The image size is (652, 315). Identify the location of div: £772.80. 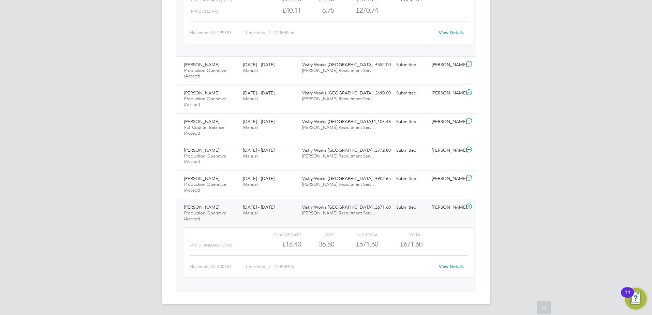
(376, 150).